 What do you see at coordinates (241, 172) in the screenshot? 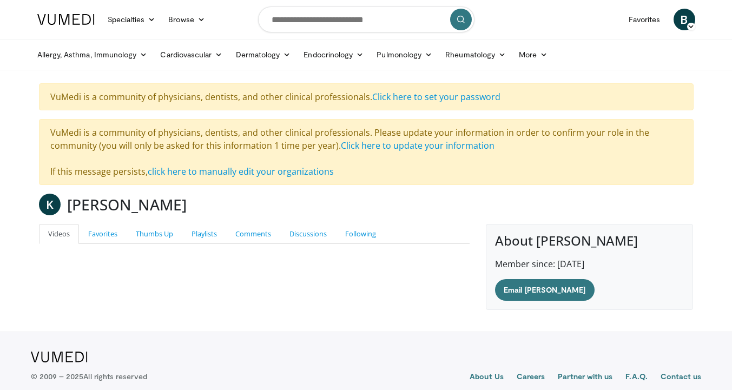
I see `a: click here to manually edit your organizations` at bounding box center [241, 172].